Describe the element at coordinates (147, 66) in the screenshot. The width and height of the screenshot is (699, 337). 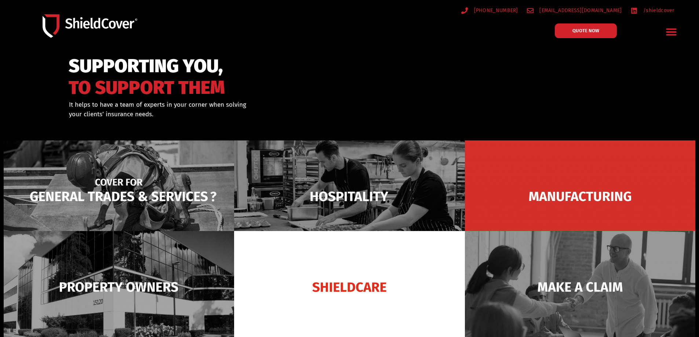
I see `span: SUPPORTING YOU,` at that location.